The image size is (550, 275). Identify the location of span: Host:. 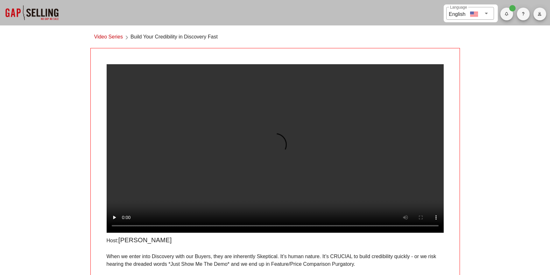
(112, 240).